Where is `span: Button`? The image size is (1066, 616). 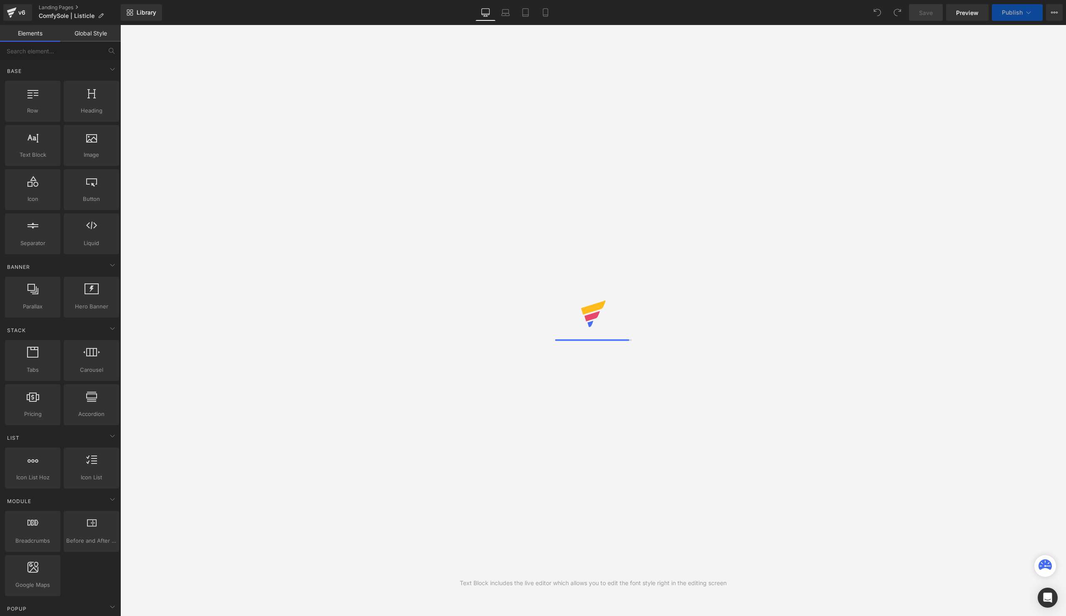 span: Button is located at coordinates (91, 199).